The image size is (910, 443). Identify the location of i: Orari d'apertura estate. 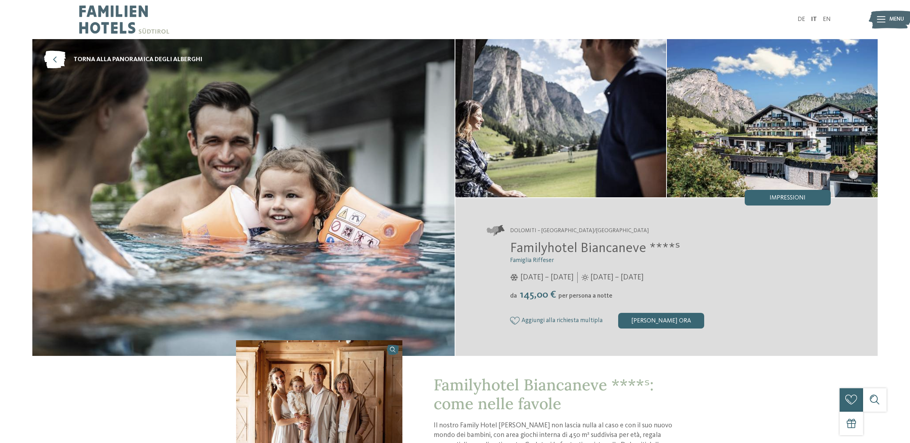
(585, 278).